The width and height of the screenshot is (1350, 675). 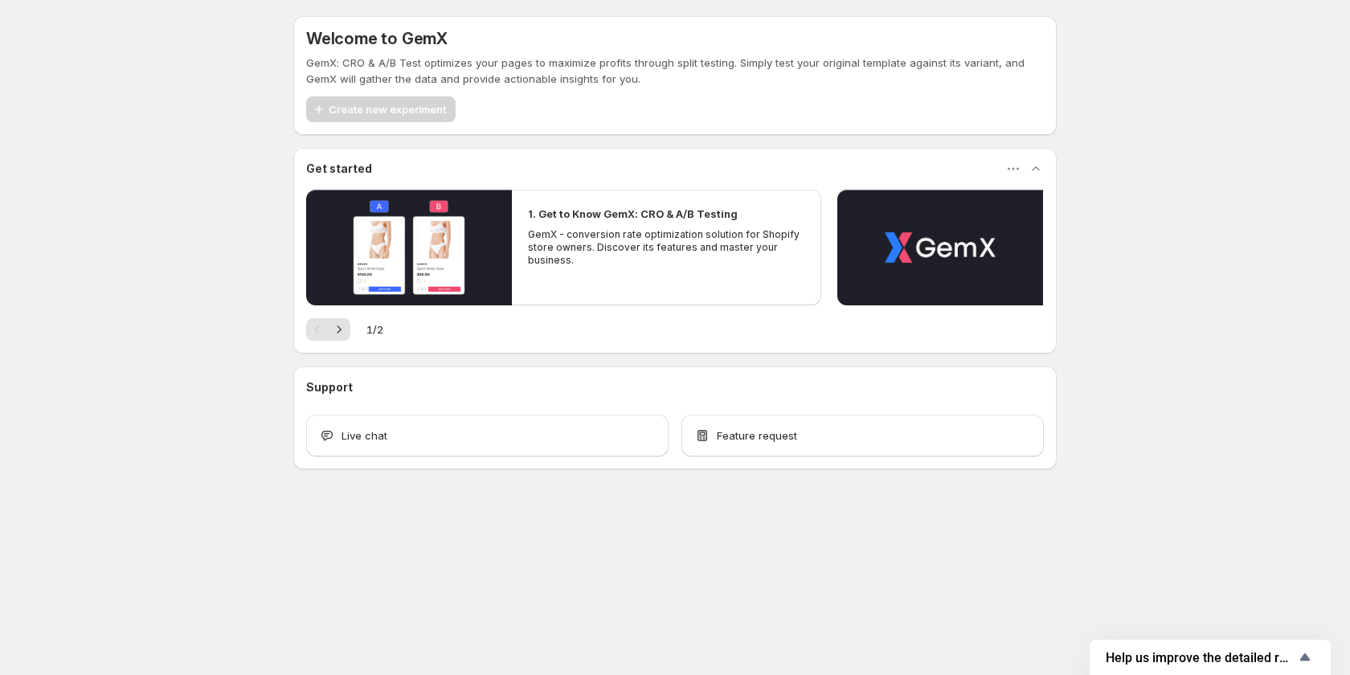 I want to click on p: GemX: CRO & A/B Test optimizes your pages to maximize profits through split testing. Simply test ..., so click(x=675, y=71).